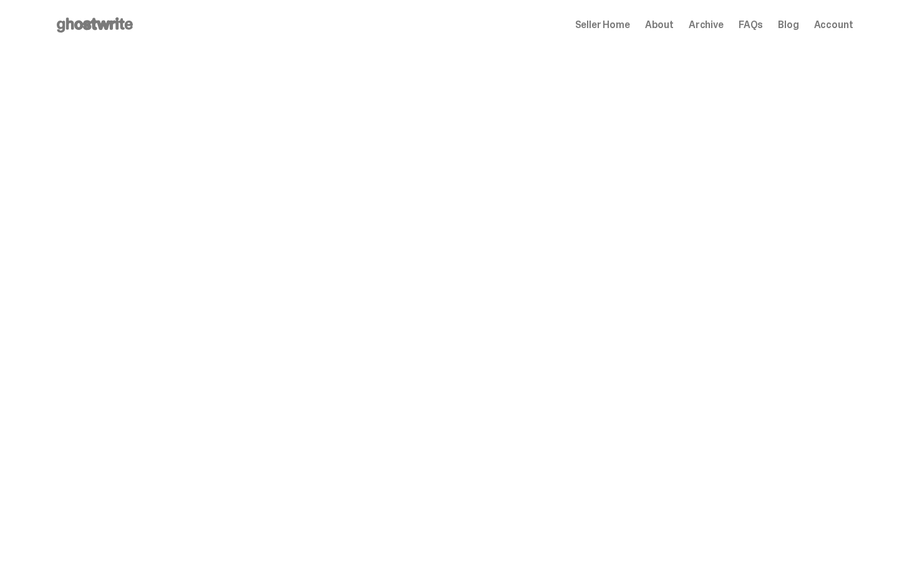 The image size is (917, 574). I want to click on a: Seller Home, so click(603, 25).